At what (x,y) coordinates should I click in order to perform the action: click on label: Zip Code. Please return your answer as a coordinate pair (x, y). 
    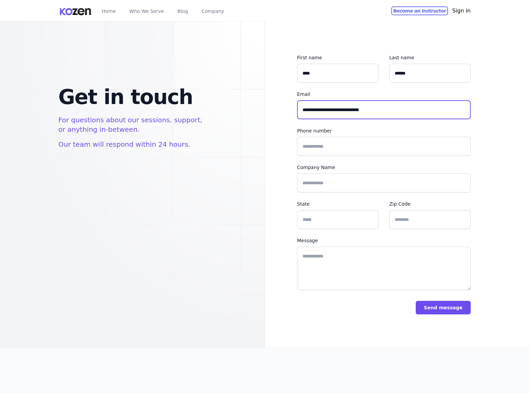
    Looking at the image, I should click on (430, 204).